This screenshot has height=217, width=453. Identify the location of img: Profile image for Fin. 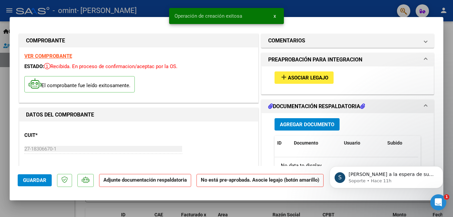
(24, 10).